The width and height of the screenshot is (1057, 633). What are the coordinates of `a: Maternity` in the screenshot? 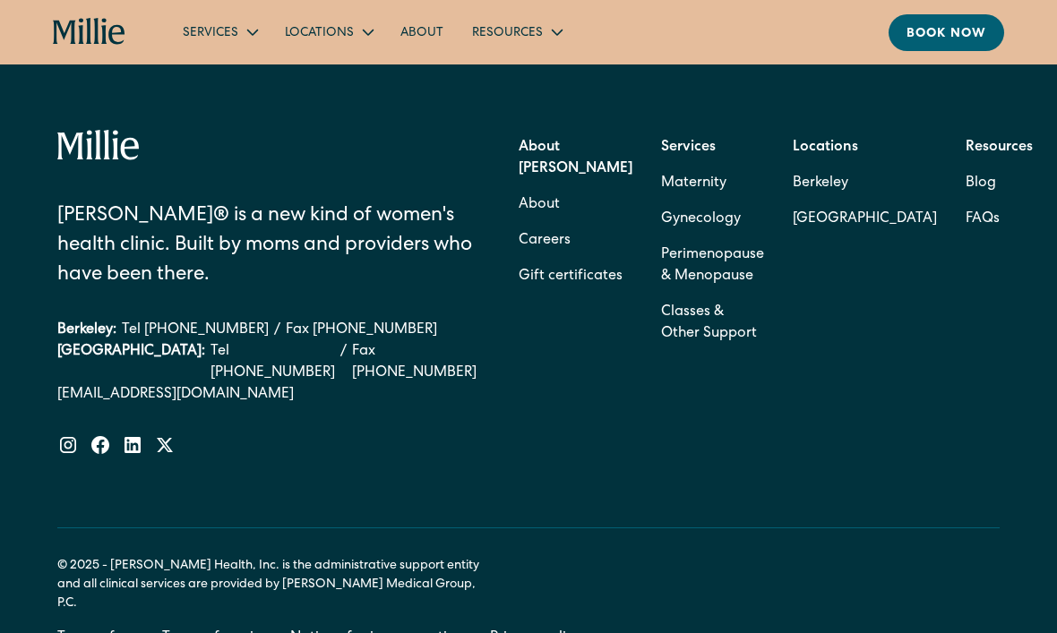 It's located at (693, 185).